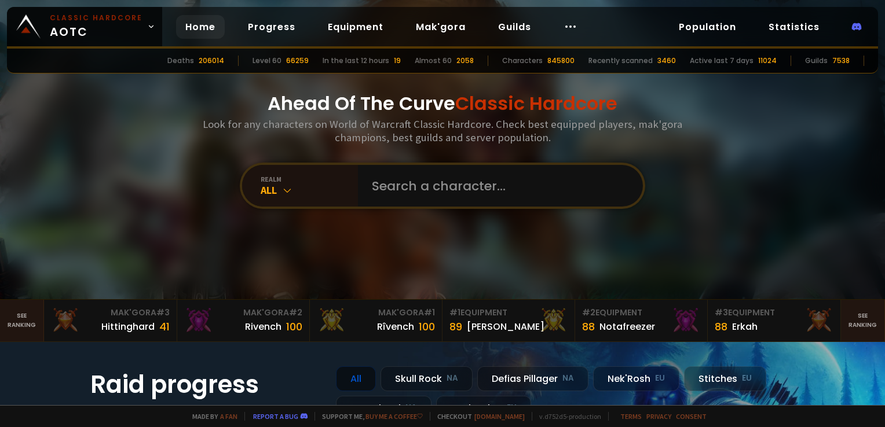 The image size is (885, 427). I want to click on div: Rîvench, so click(395, 327).